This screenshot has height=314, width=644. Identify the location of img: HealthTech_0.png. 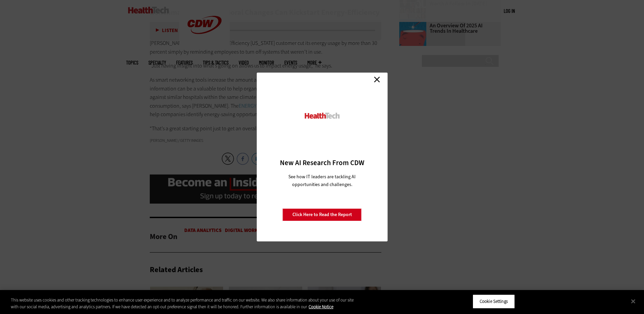
(322, 116).